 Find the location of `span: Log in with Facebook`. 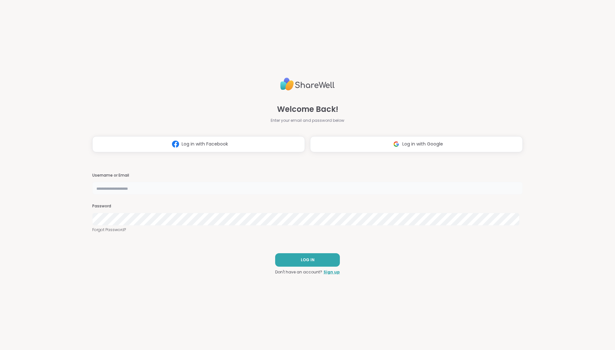

span: Log in with Facebook is located at coordinates (205, 144).